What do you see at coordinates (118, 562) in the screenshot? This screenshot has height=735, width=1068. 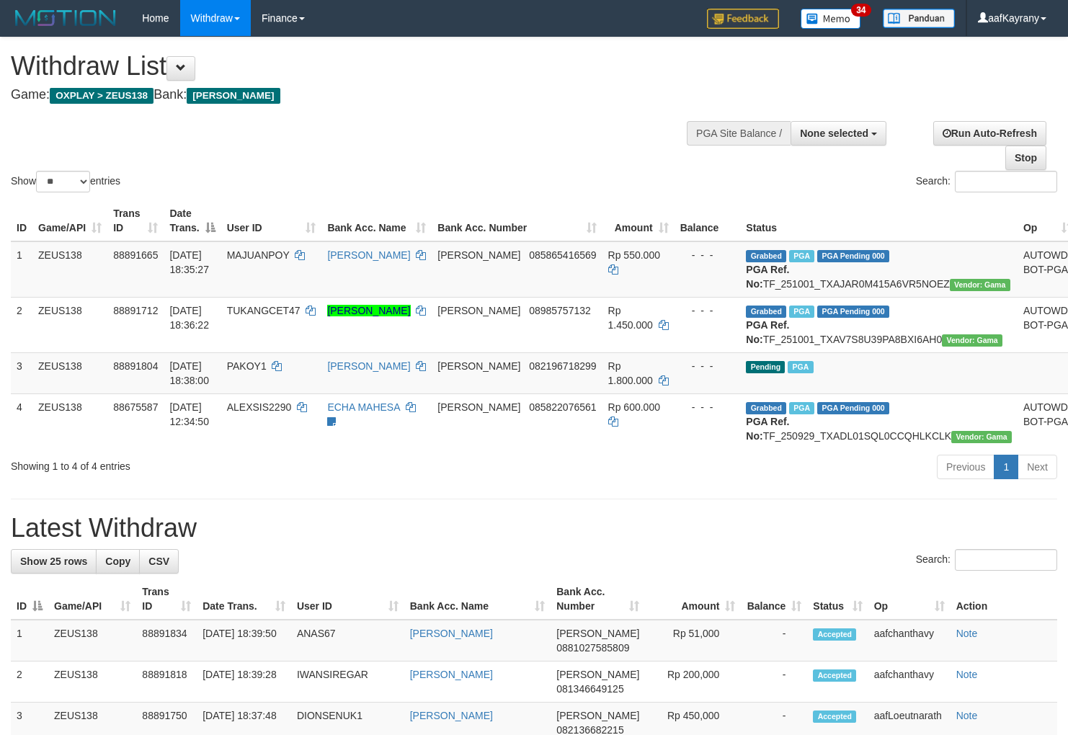 I see `span: Copy` at bounding box center [118, 562].